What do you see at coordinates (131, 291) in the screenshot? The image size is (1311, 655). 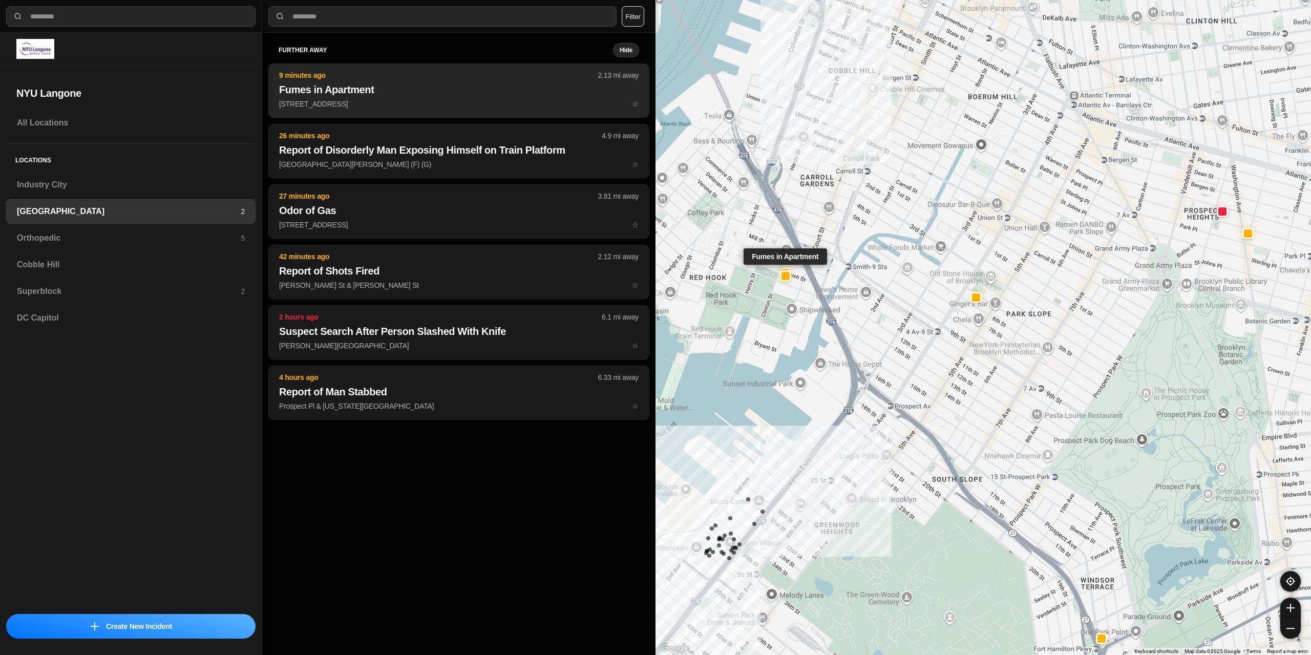 I see `a: Superblock2` at bounding box center [131, 291].